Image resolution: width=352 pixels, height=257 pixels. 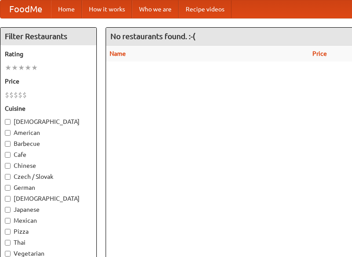 What do you see at coordinates (7, 166) in the screenshot?
I see `input: Chinese` at bounding box center [7, 166].